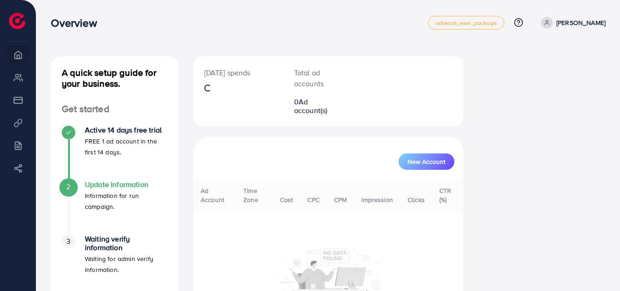 The image size is (620, 291). I want to click on p: FREE 1 ad account in the first 14 days., so click(126, 147).